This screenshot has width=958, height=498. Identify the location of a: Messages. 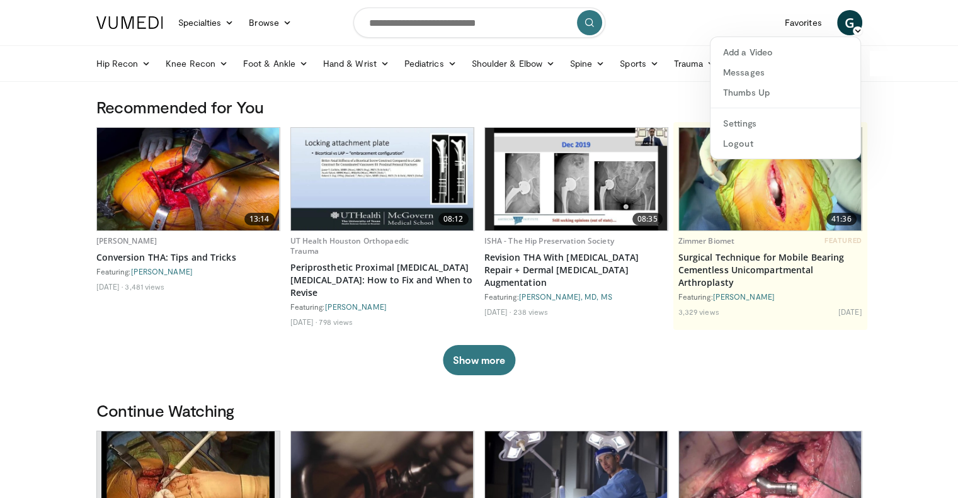
(785, 72).